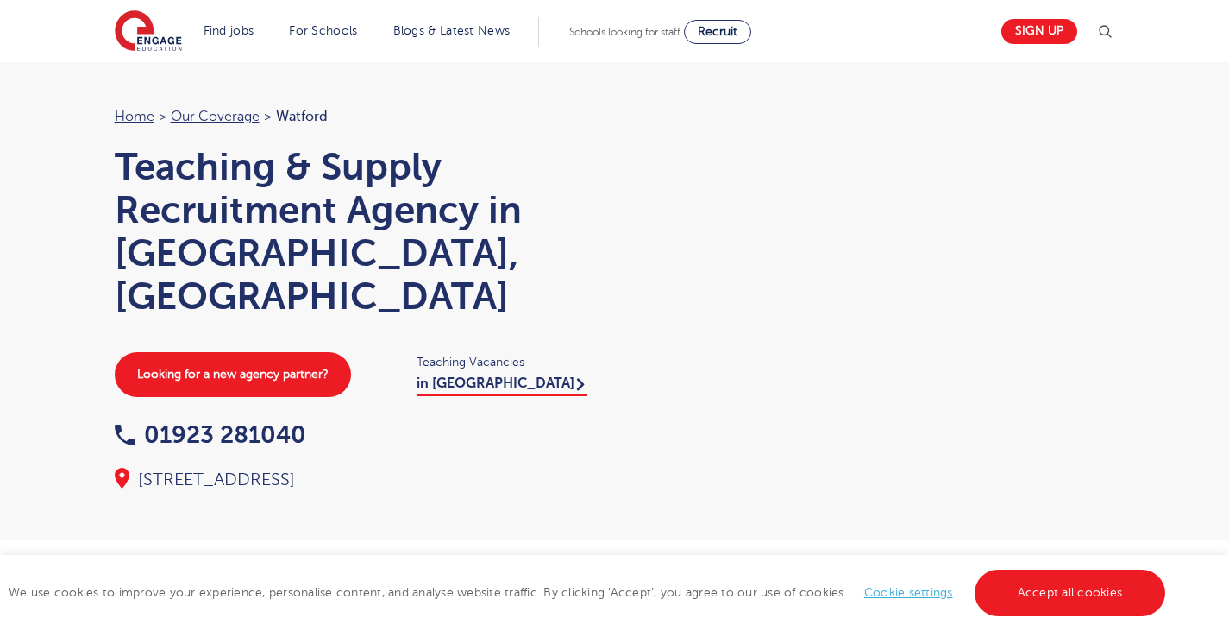 This screenshot has width=1229, height=631. I want to click on span: We use cookies to improve your experience, personalise content, and analyse website traffic. By c..., so click(589, 592).